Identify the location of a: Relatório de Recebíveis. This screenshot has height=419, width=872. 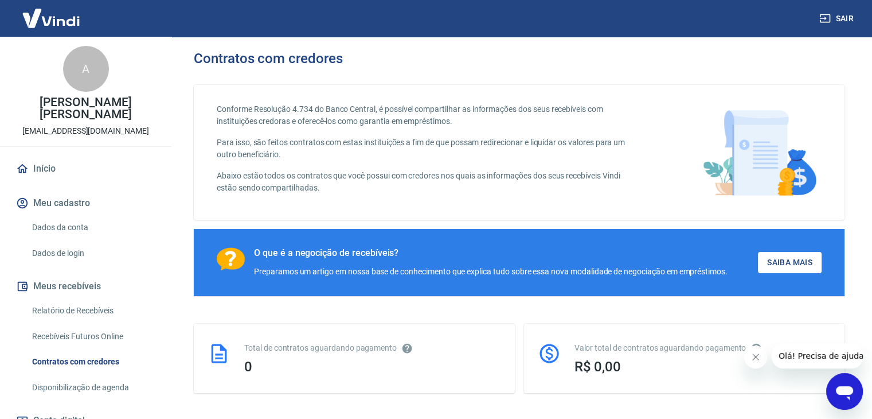
(92, 310).